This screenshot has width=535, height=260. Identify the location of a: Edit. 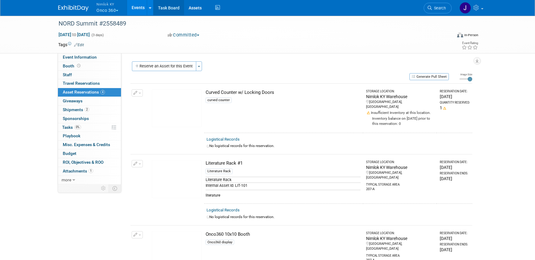
(79, 45).